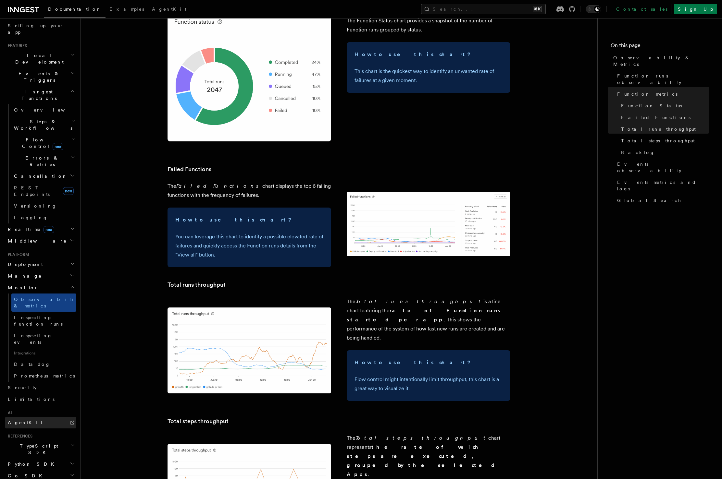 The height and width of the screenshot is (479, 722). What do you see at coordinates (661, 94) in the screenshot?
I see `a: Function metrics` at bounding box center [661, 94].